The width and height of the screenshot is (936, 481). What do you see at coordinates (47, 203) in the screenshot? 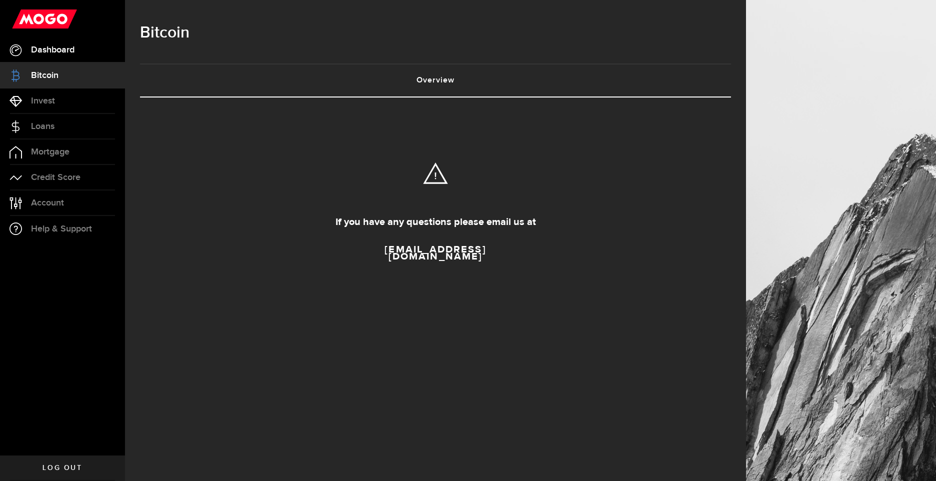
I see `span: Account` at bounding box center [47, 203].